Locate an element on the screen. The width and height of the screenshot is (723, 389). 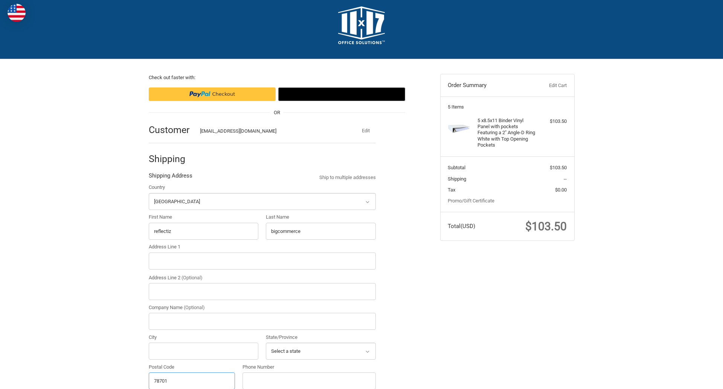
label: Country is located at coordinates (262, 187).